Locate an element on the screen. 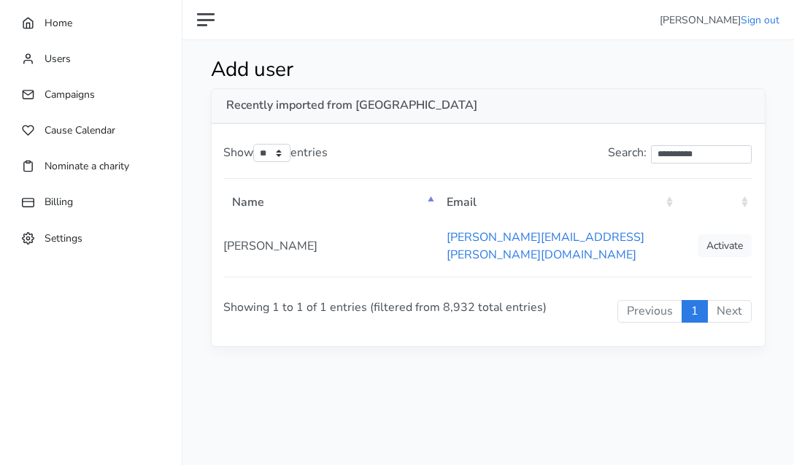  a: Cause Calendar is located at coordinates (91, 130).